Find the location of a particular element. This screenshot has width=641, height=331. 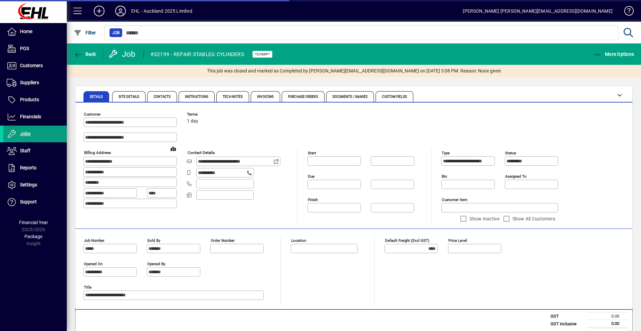

a: Products is located at coordinates (35, 100).